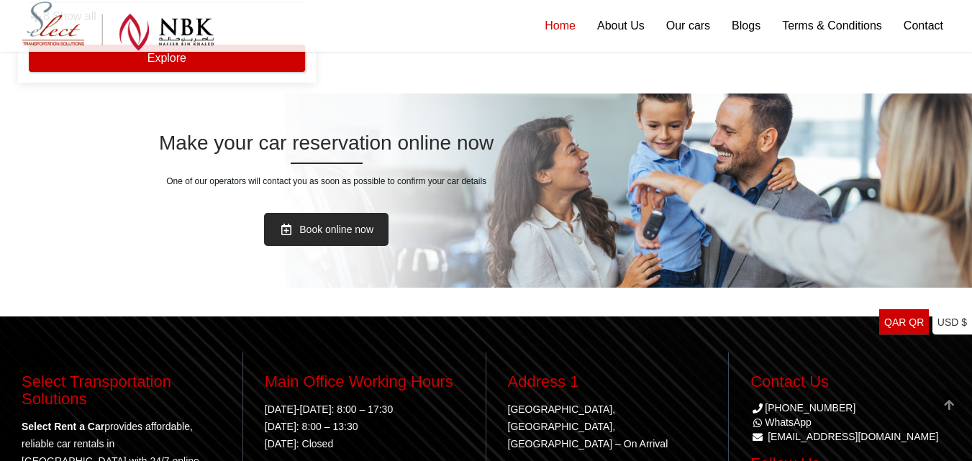 Image resolution: width=972 pixels, height=461 pixels. I want to click on a: QAR QR, so click(903, 322).